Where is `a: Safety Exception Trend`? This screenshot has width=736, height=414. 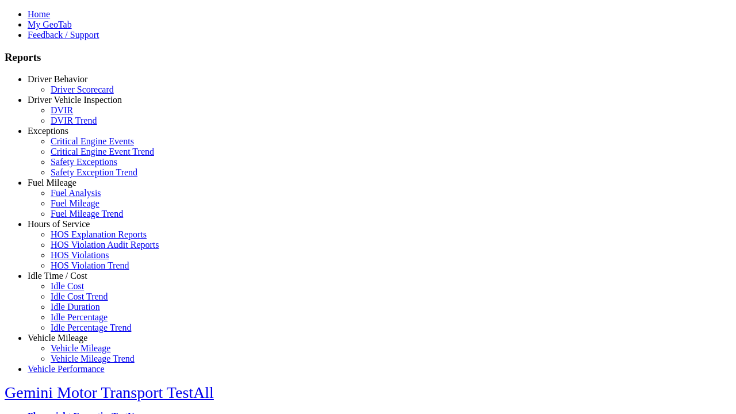 a: Safety Exception Trend is located at coordinates (94, 172).